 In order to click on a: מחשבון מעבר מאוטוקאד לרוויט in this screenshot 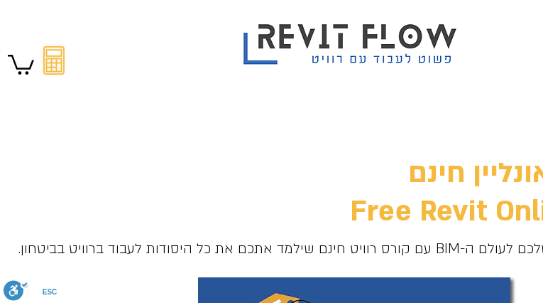, I will do `click(54, 60)`.